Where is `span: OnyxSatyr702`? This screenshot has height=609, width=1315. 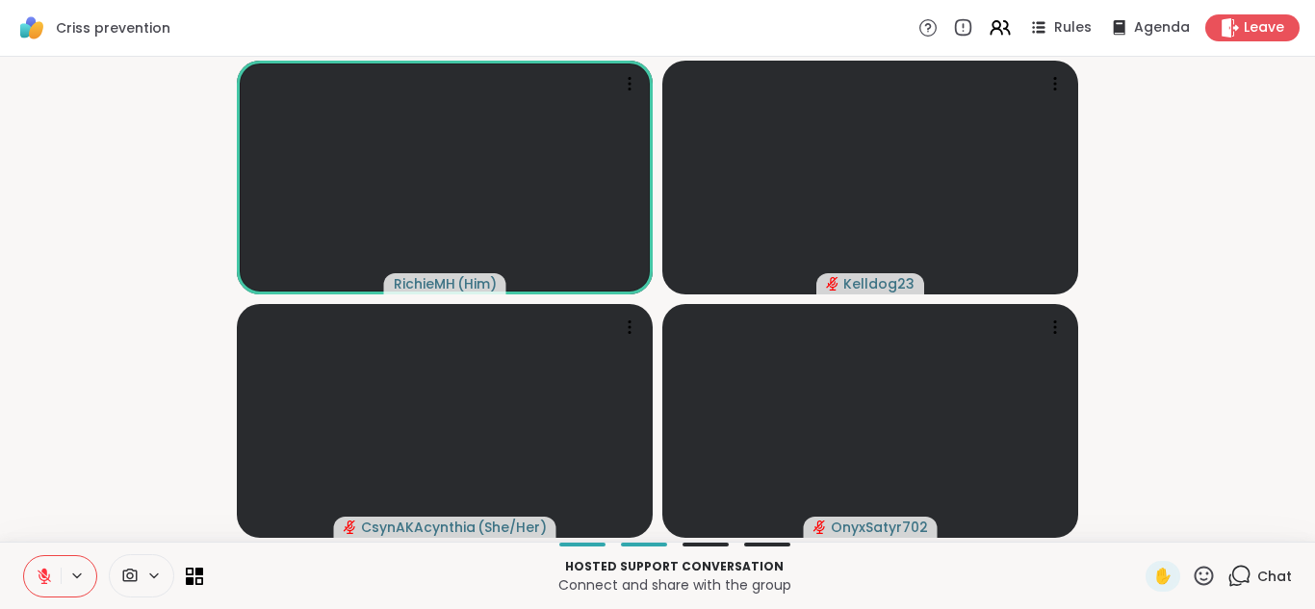
span: OnyxSatyr702 is located at coordinates (879, 528).